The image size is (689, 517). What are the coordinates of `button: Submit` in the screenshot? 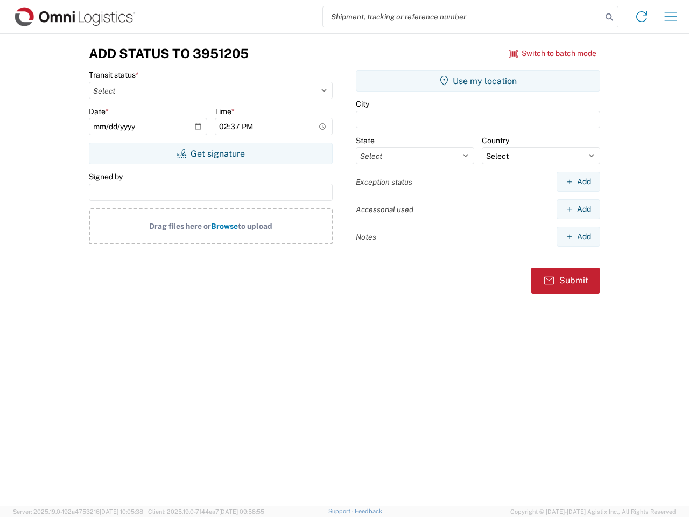 It's located at (565, 280).